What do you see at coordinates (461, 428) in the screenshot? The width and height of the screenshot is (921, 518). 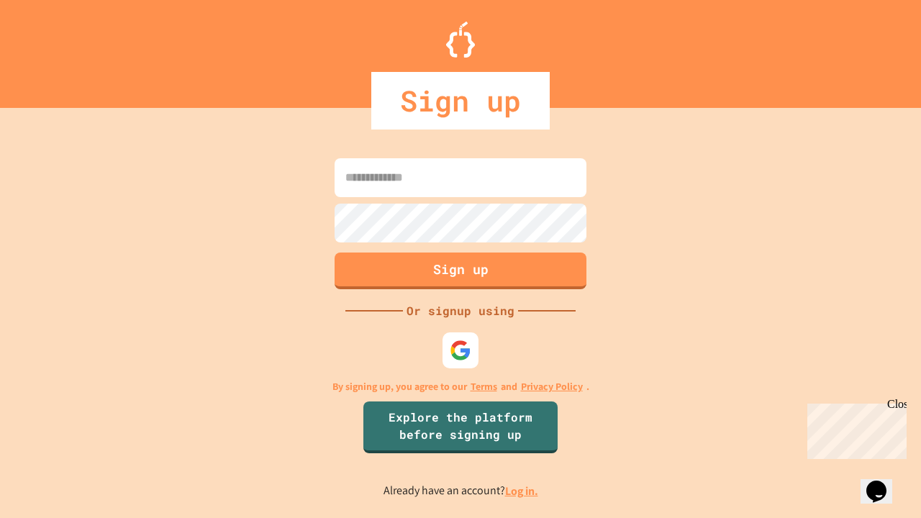 I see `a: Explore the platform before signing up` at bounding box center [461, 428].